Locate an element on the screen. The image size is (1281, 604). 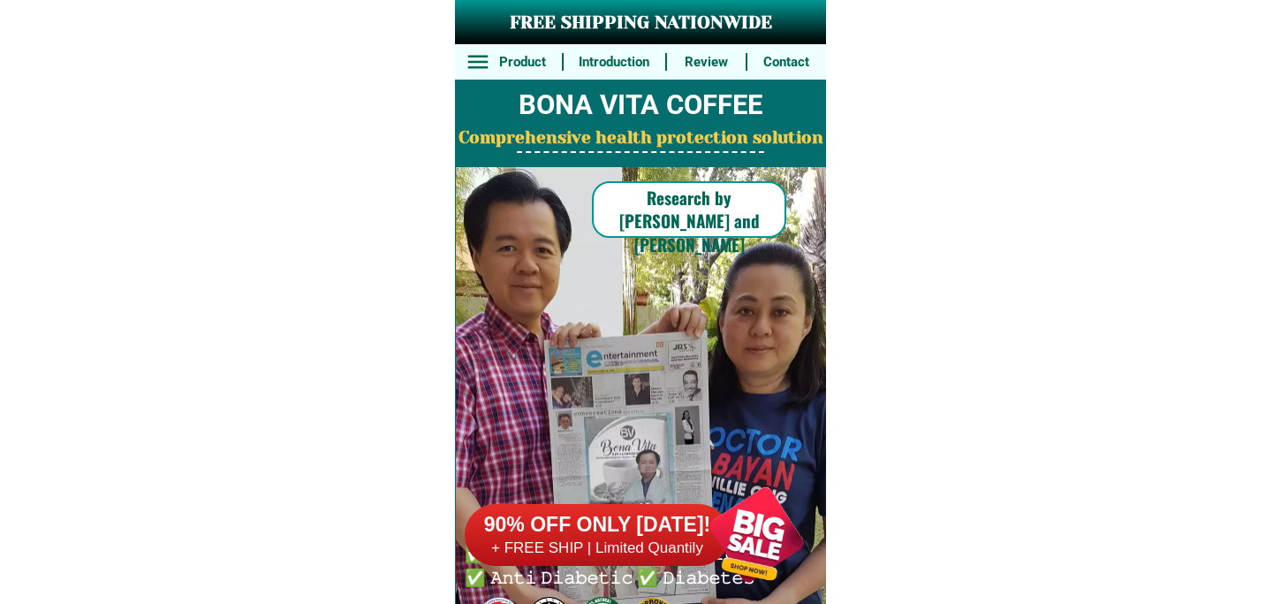
h3: FREE SHIPPING NATIONWIDE is located at coordinates (641, 23).